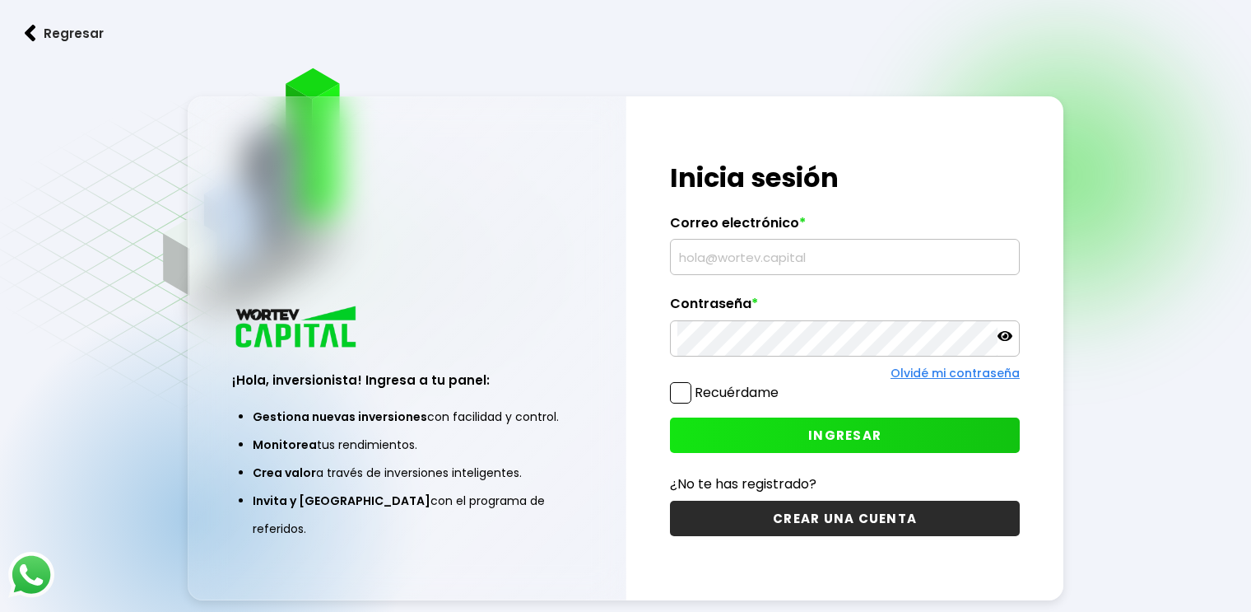 The width and height of the screenshot is (1251, 612). I want to click on span: Gestiona nuevas inversiones, so click(340, 417).